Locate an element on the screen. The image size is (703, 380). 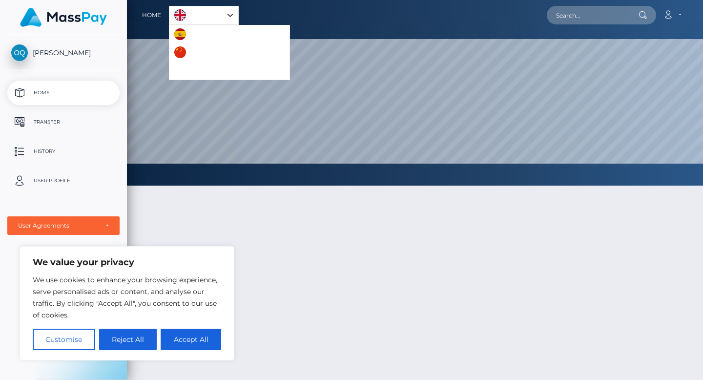
button: Customise is located at coordinates (64, 339).